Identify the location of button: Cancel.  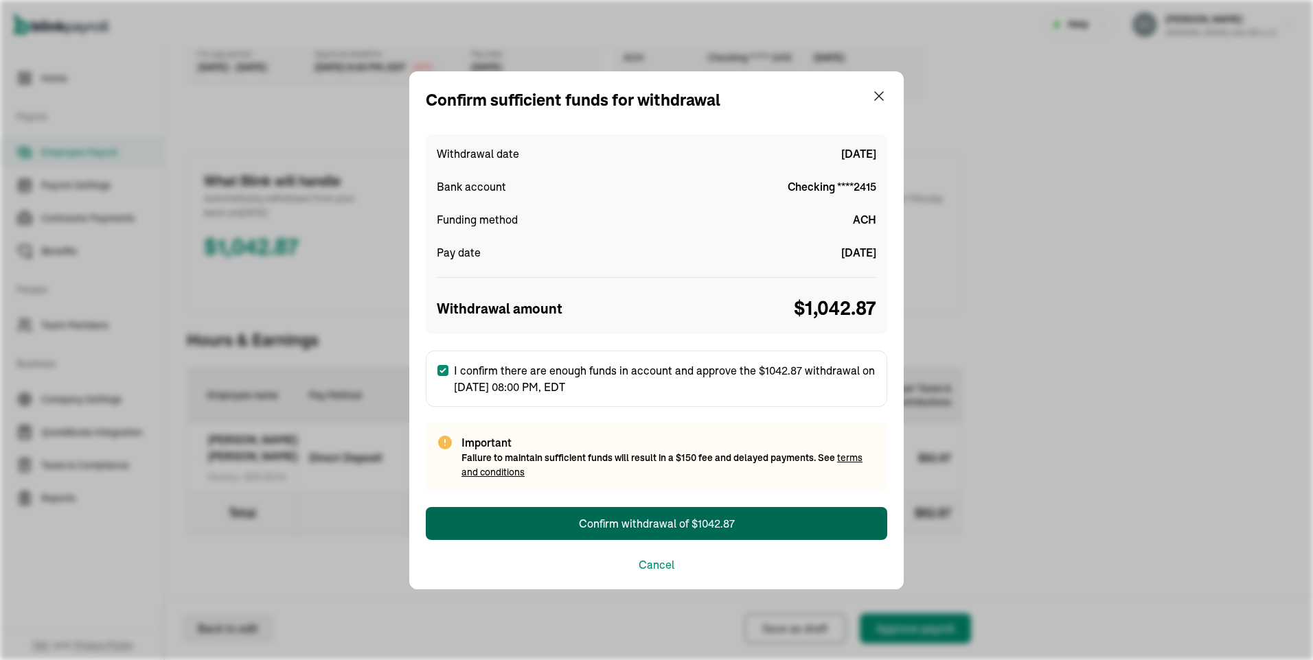
(656, 565).